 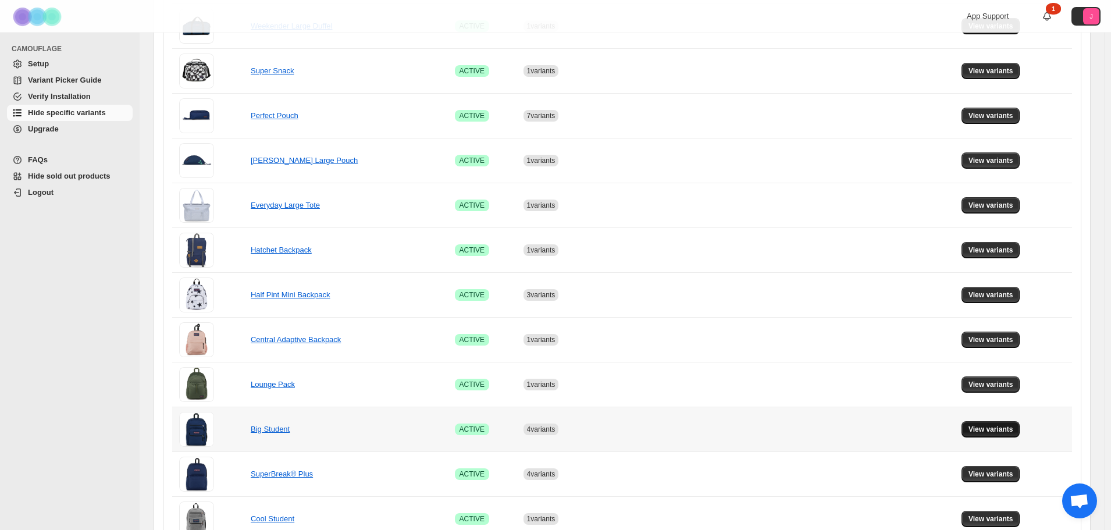 What do you see at coordinates (38, 63) in the screenshot?
I see `span: Setup` at bounding box center [38, 63].